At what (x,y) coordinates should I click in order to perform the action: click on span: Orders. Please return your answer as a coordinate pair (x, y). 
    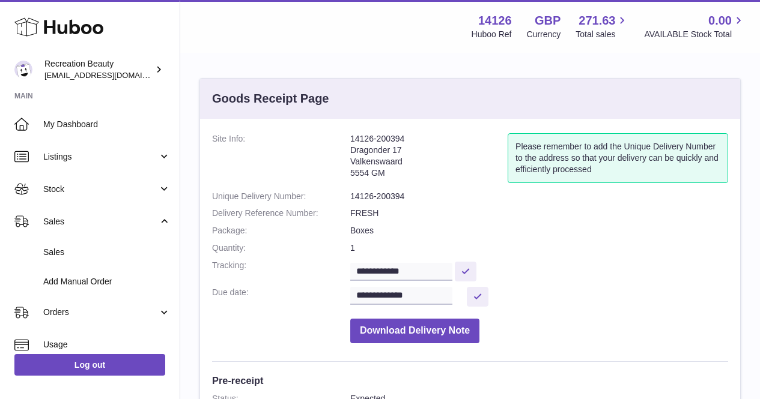
    Looking at the image, I should click on (100, 312).